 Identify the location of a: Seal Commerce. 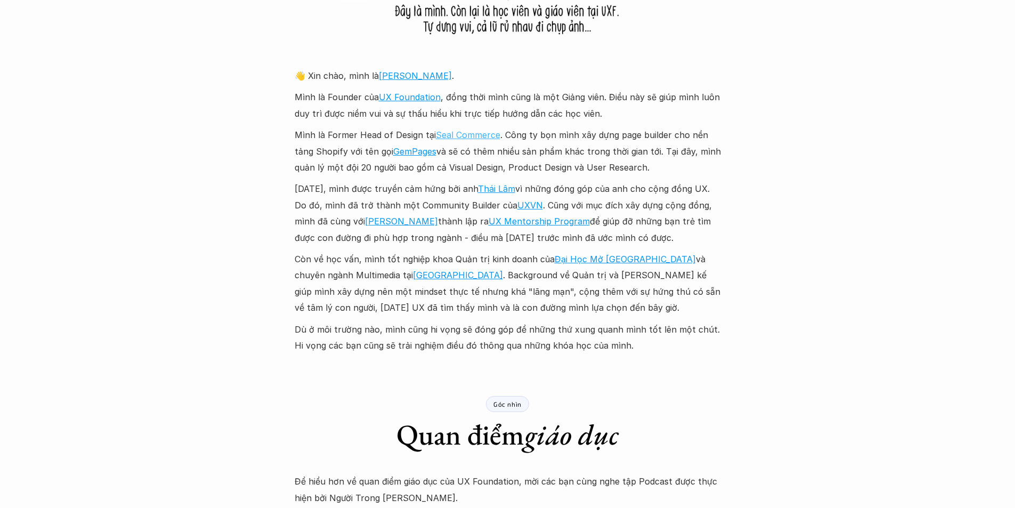
(468, 135).